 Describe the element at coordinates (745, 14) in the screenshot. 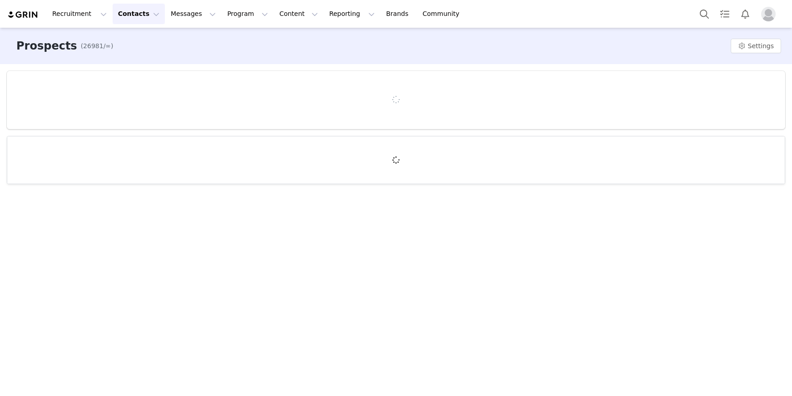

I see `button: Notifications` at that location.